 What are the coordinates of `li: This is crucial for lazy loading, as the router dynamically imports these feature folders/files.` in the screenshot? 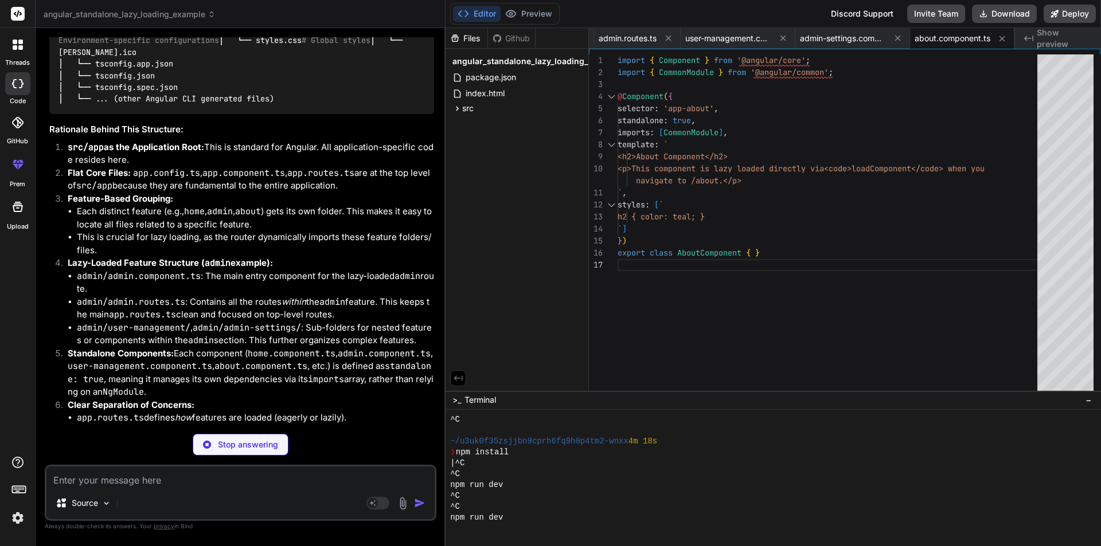 It's located at (255, 244).